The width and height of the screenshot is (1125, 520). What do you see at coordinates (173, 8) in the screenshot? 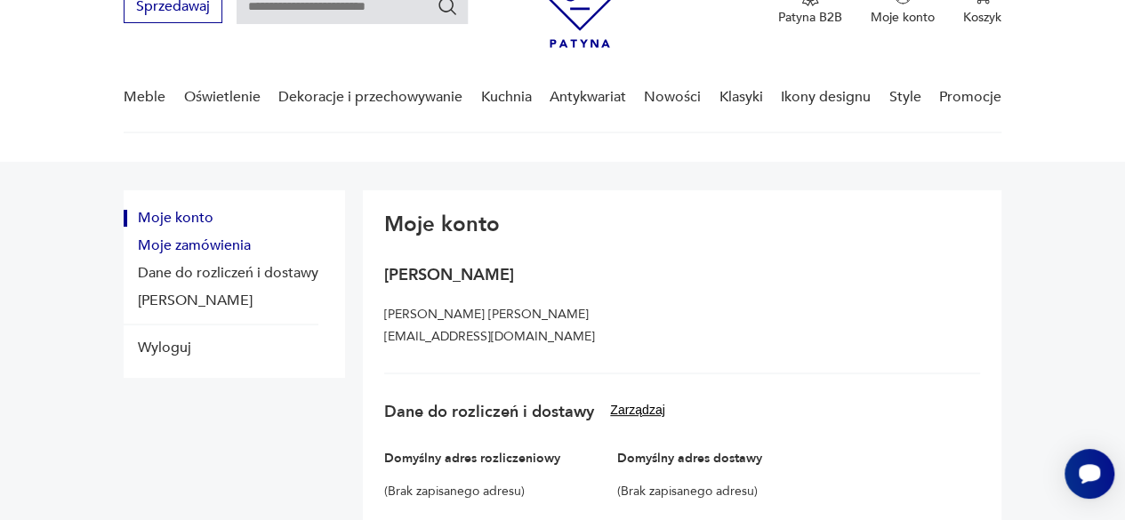
I see `a: Sprzedawaj` at bounding box center [173, 8].